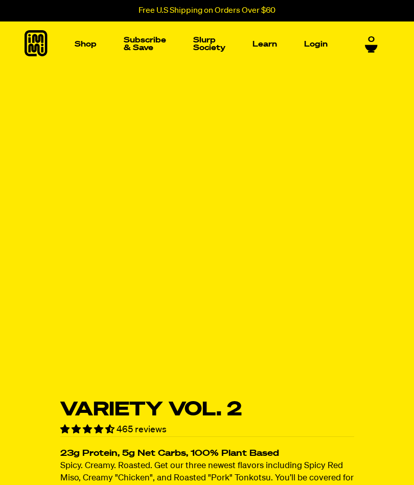 The image size is (414, 485). Describe the element at coordinates (316, 44) in the screenshot. I see `a: Login` at that location.